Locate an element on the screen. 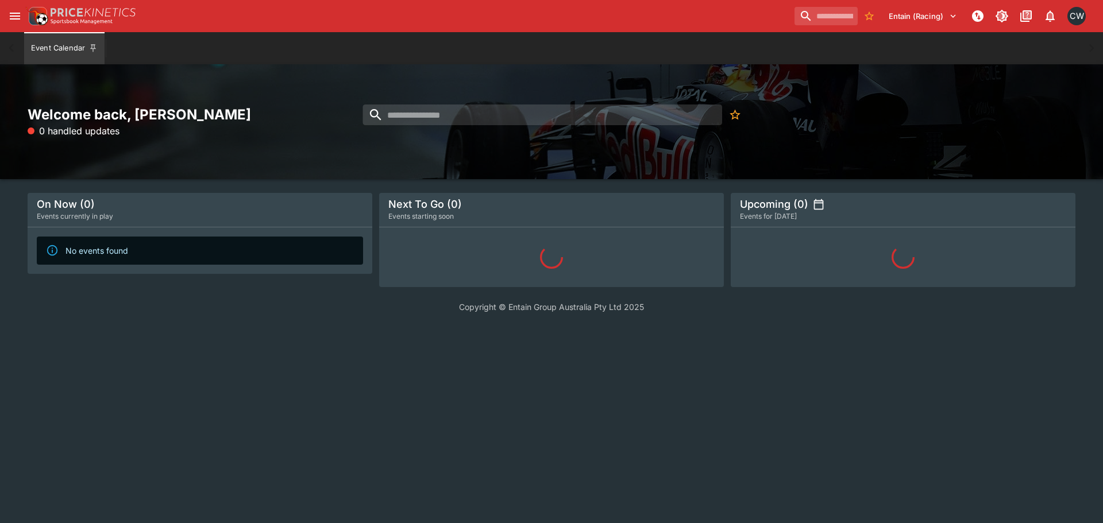 Image resolution: width=1103 pixels, height=523 pixels. button: open drawer is located at coordinates (15, 16).